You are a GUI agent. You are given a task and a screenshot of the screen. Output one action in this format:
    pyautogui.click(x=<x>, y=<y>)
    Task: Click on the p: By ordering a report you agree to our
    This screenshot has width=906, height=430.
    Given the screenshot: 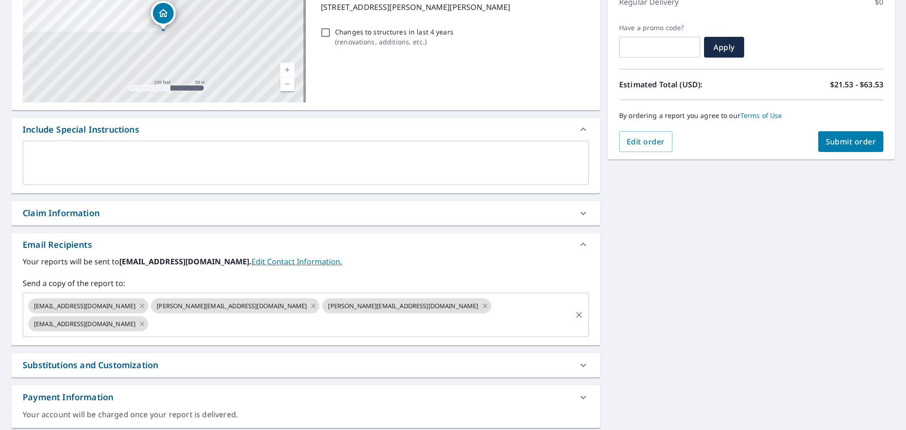 What is the action you would take?
    pyautogui.click(x=751, y=116)
    